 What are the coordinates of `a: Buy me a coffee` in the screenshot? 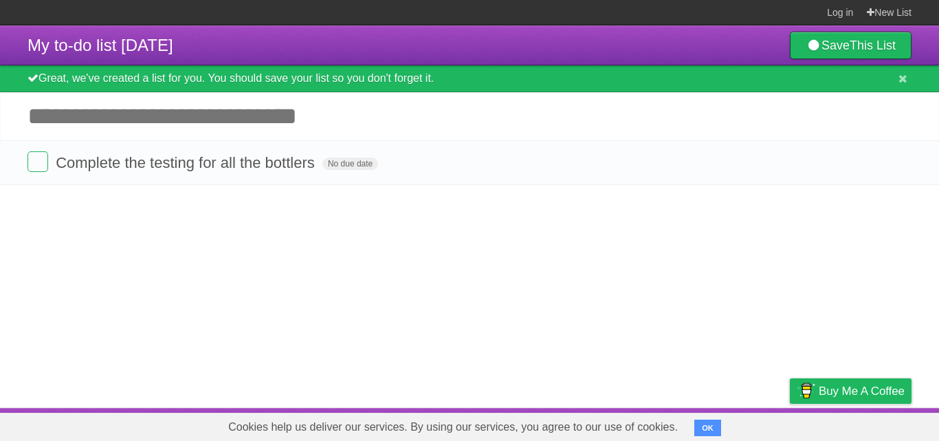 It's located at (850, 390).